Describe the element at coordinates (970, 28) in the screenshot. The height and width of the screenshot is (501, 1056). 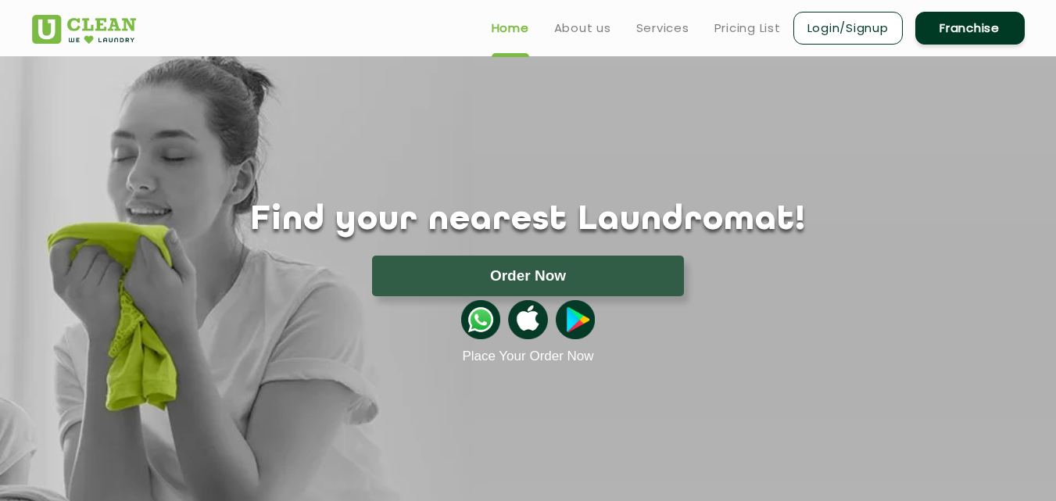
I see `a: Franchise` at that location.